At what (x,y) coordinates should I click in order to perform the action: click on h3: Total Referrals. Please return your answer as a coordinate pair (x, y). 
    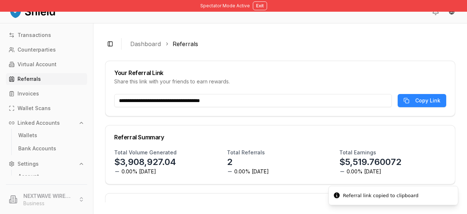
    Looking at the image, I should click on (246, 152).